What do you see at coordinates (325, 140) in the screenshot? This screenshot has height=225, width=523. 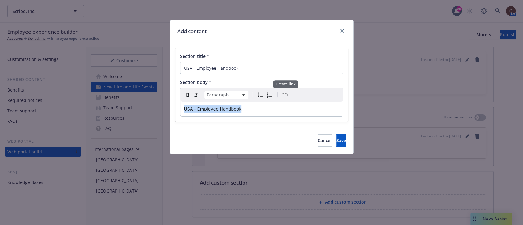 I see `span: Cancel` at bounding box center [325, 140].